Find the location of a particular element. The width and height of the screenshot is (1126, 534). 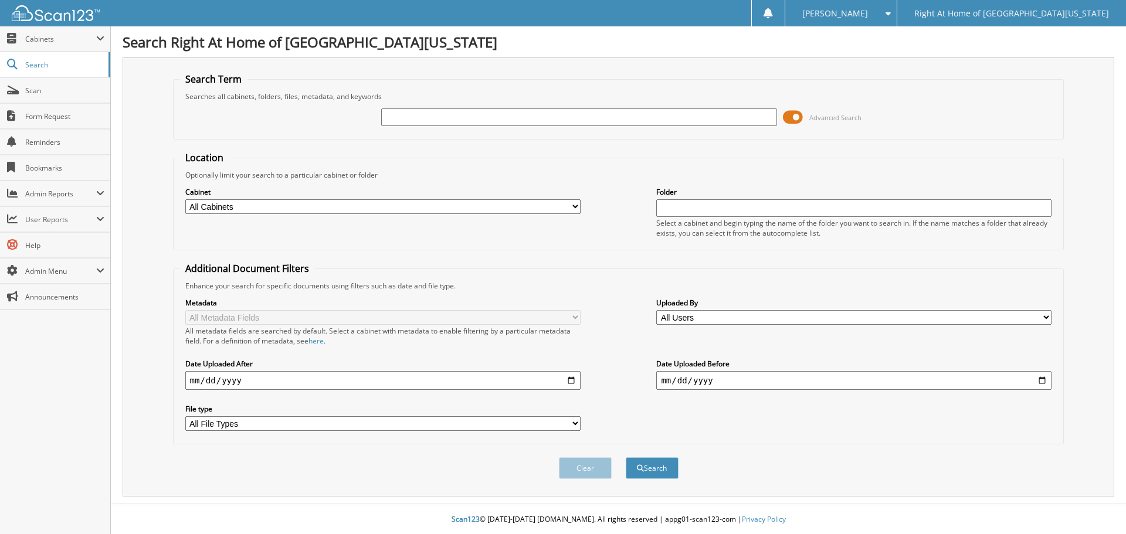

span: Admin Reports is located at coordinates (60, 193).